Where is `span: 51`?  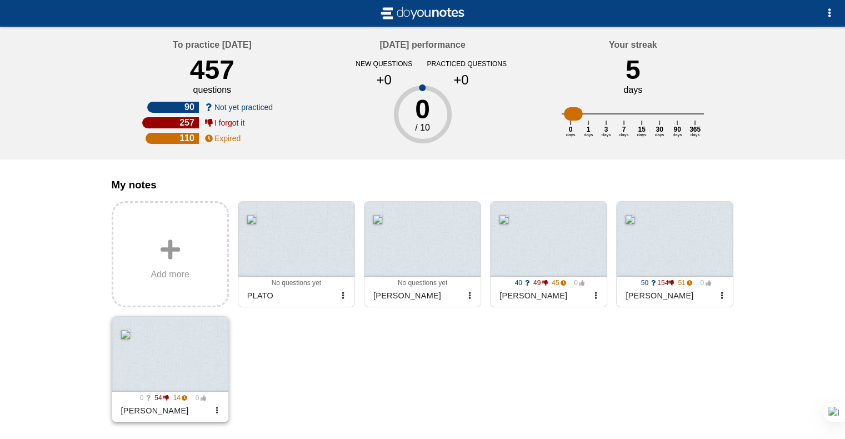
span: 51 is located at coordinates (684, 283).